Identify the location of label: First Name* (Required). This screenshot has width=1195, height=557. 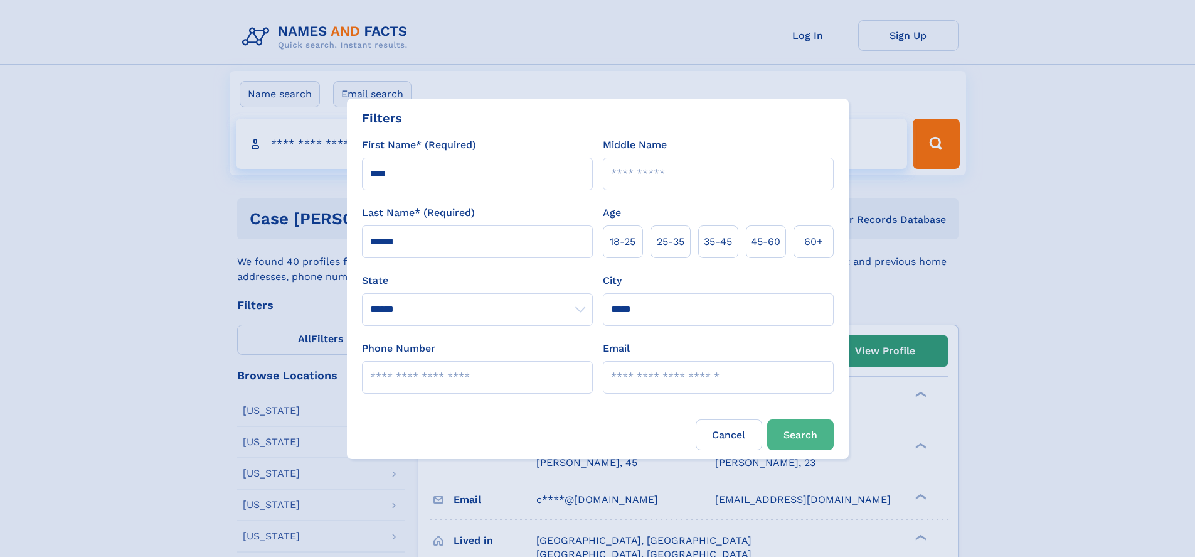
(419, 145).